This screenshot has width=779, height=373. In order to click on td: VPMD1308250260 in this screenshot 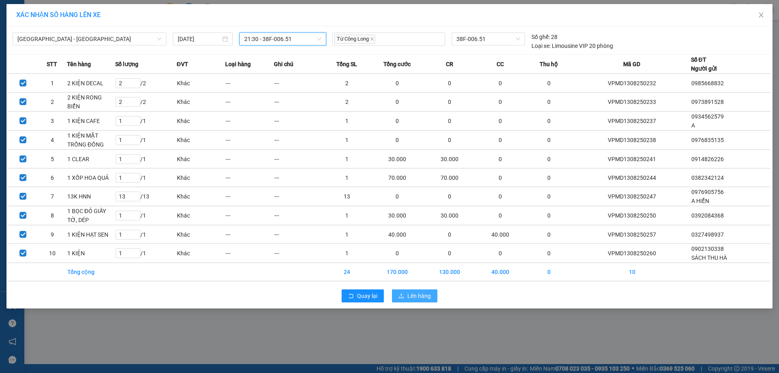, I will do `click(632, 253)`.